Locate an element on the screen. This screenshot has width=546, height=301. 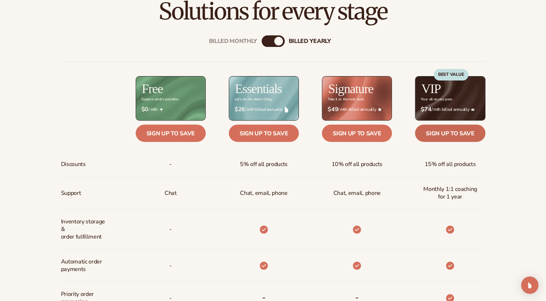
h2: Essentials is located at coordinates (258, 89).